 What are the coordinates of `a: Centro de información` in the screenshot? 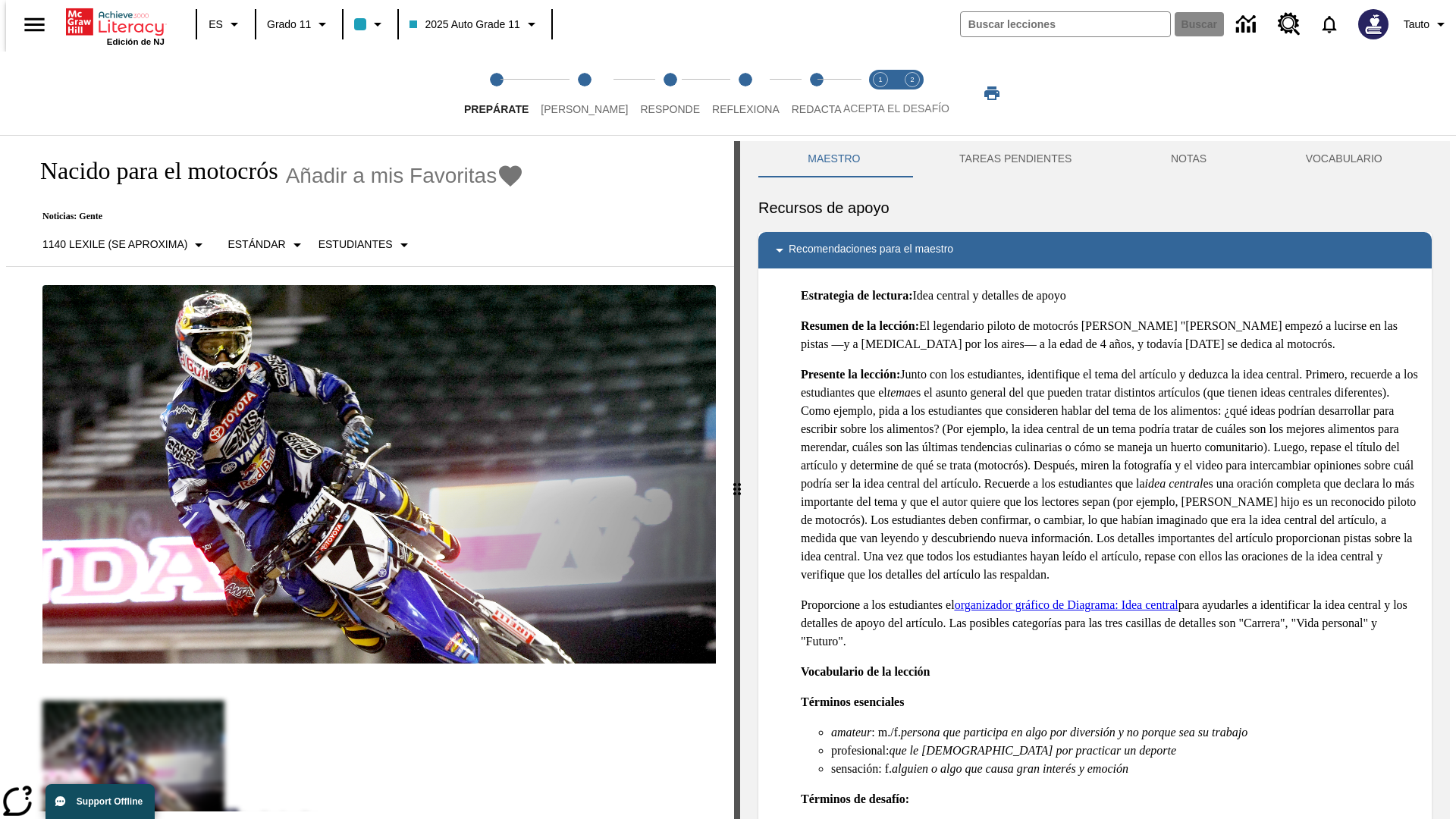 It's located at (1248, 24).